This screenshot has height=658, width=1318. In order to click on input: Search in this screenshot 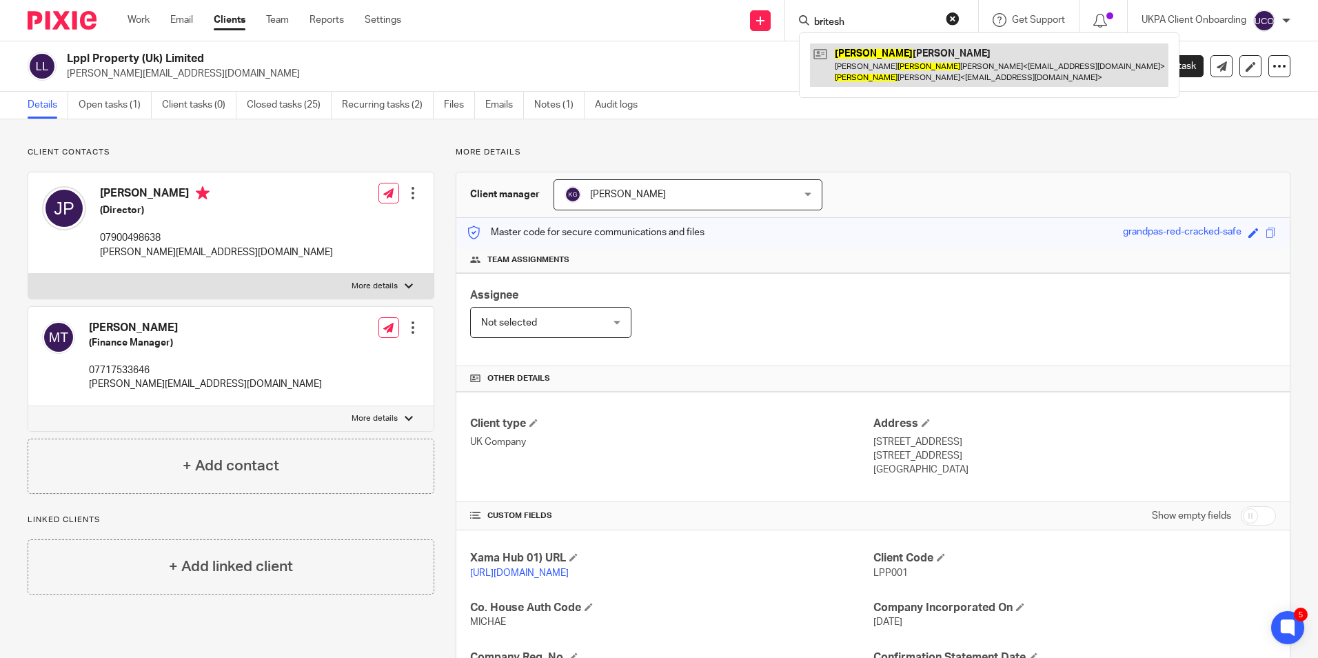, I will do `click(875, 23)`.